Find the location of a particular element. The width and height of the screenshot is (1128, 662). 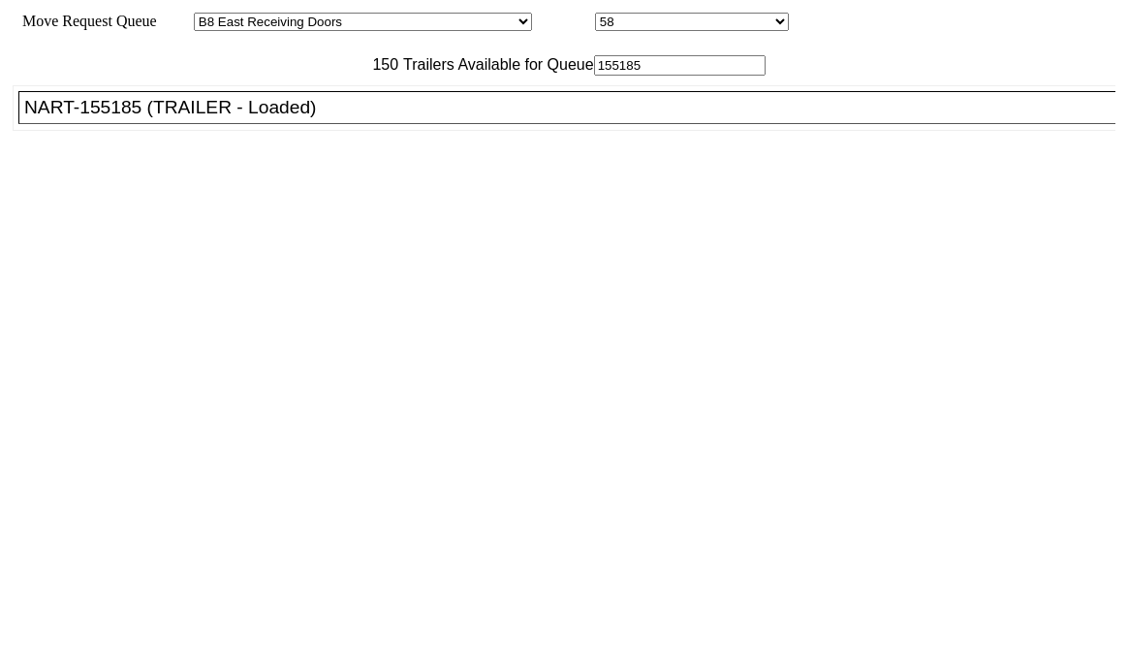

span: Trailers Available for Queue is located at coordinates (496, 64).